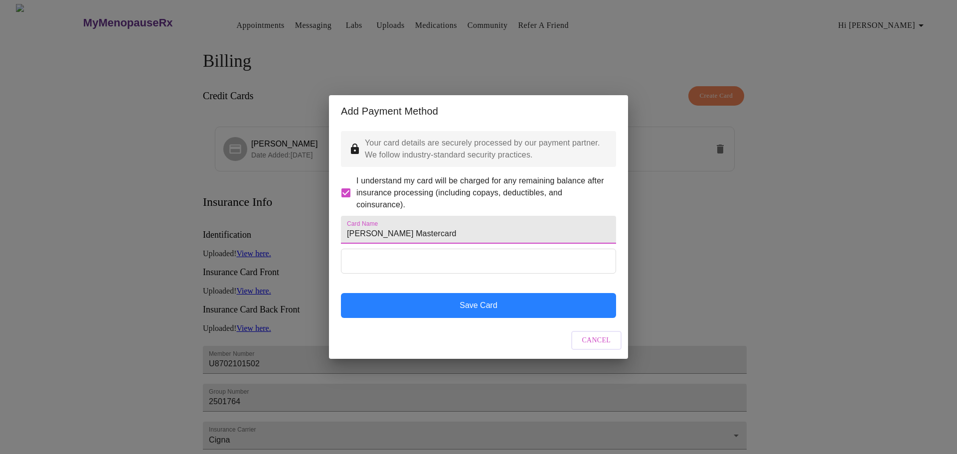 Image resolution: width=957 pixels, height=454 pixels. What do you see at coordinates (478, 305) in the screenshot?
I see `button: Save Card` at bounding box center [478, 305].